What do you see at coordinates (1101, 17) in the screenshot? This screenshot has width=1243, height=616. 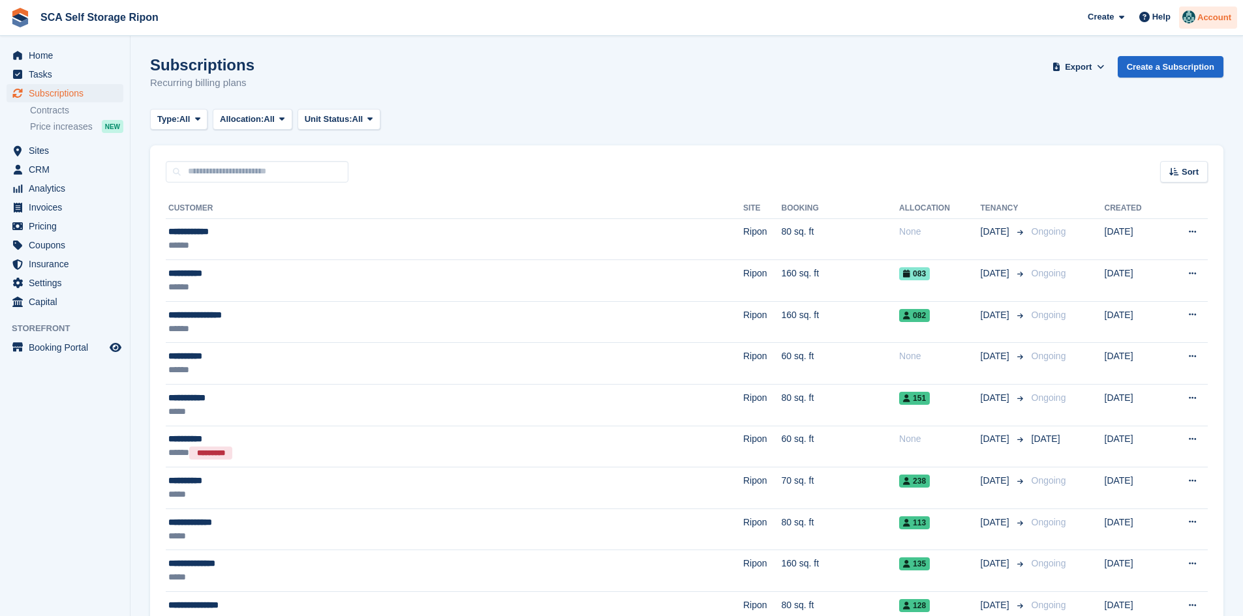 I see `span: Create` at bounding box center [1101, 17].